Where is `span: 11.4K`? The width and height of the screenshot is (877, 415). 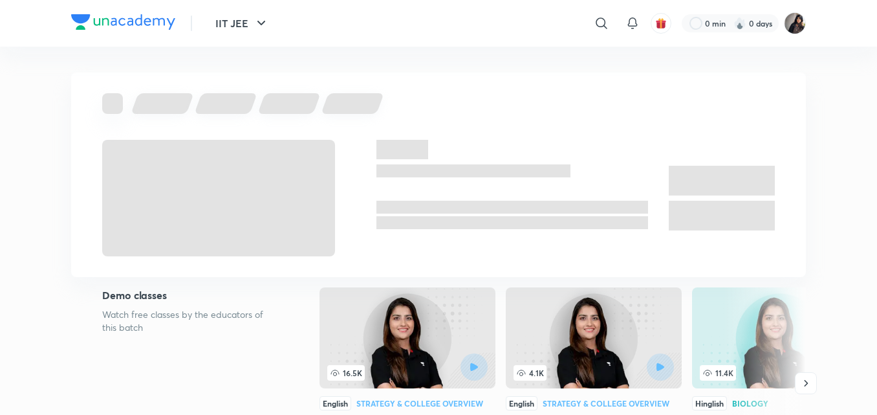 span: 11.4K is located at coordinates (718, 373).